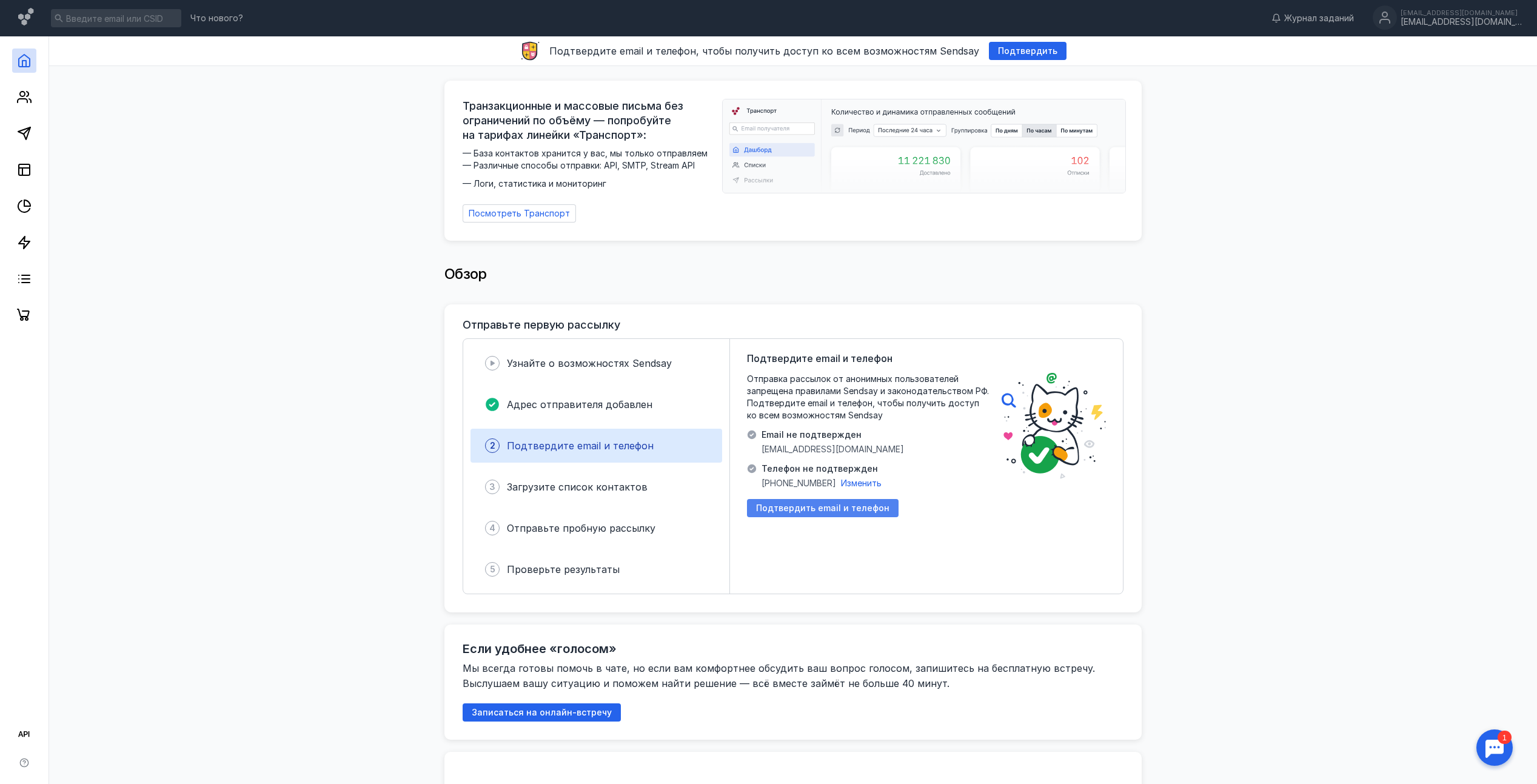  I want to click on span: Обзор, so click(466, 274).